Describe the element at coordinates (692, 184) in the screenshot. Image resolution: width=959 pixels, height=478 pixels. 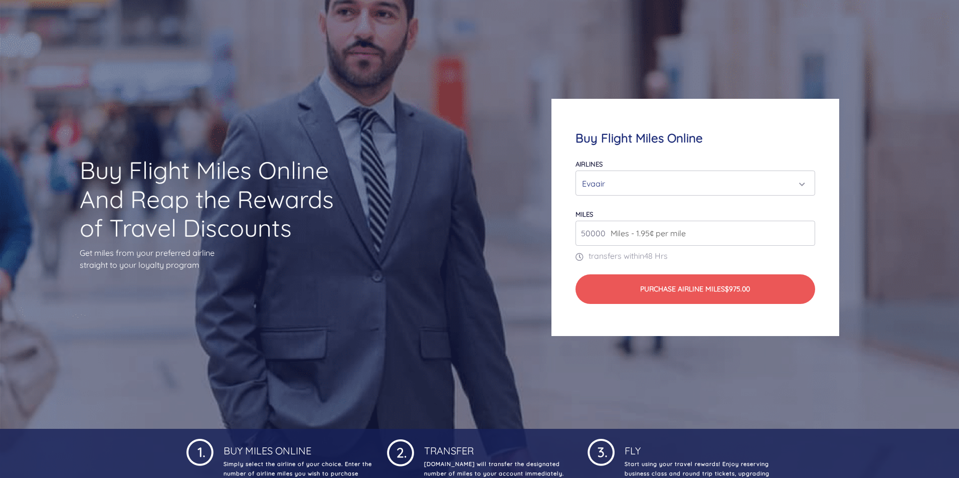
I see `div: Evaair` at that location.